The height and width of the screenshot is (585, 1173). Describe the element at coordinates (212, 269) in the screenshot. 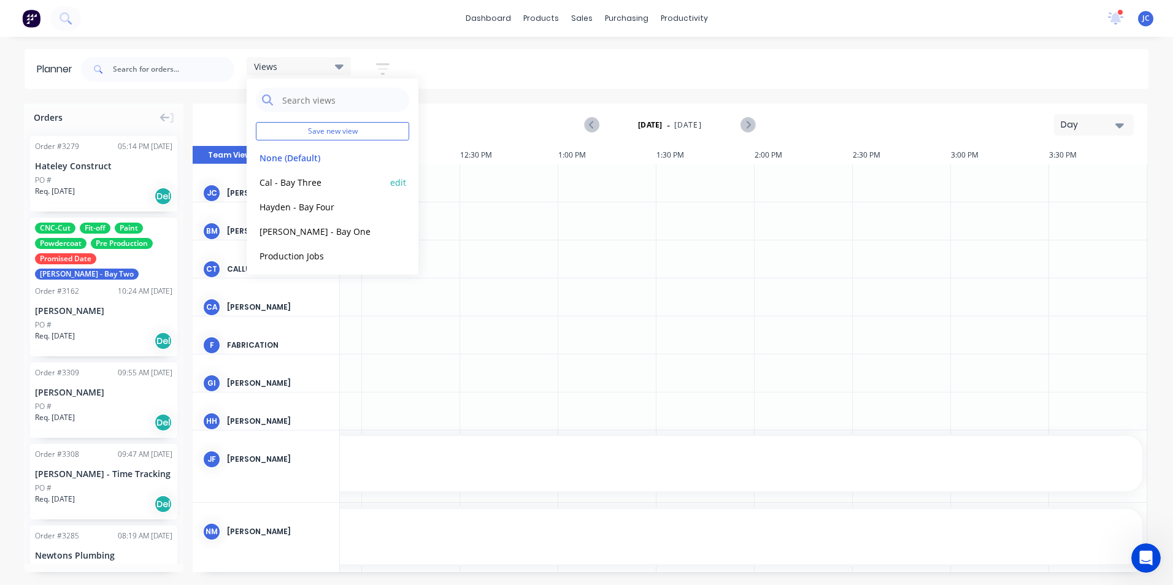

I see `div: CT` at that location.